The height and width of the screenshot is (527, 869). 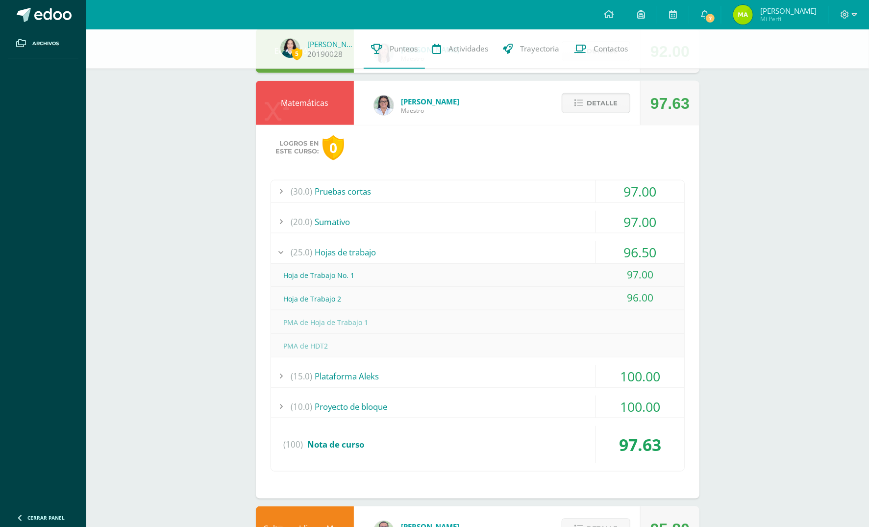 I want to click on span: Maestro, so click(x=430, y=110).